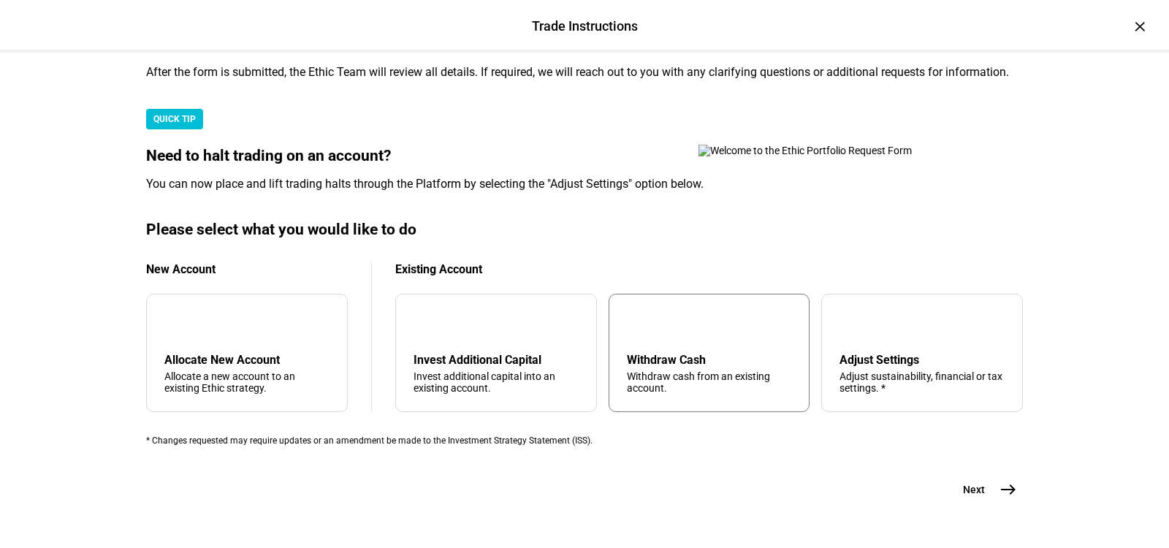 This screenshot has height=548, width=1169. Describe the element at coordinates (496, 360) in the screenshot. I see `div: Invest Additional Capital` at that location.